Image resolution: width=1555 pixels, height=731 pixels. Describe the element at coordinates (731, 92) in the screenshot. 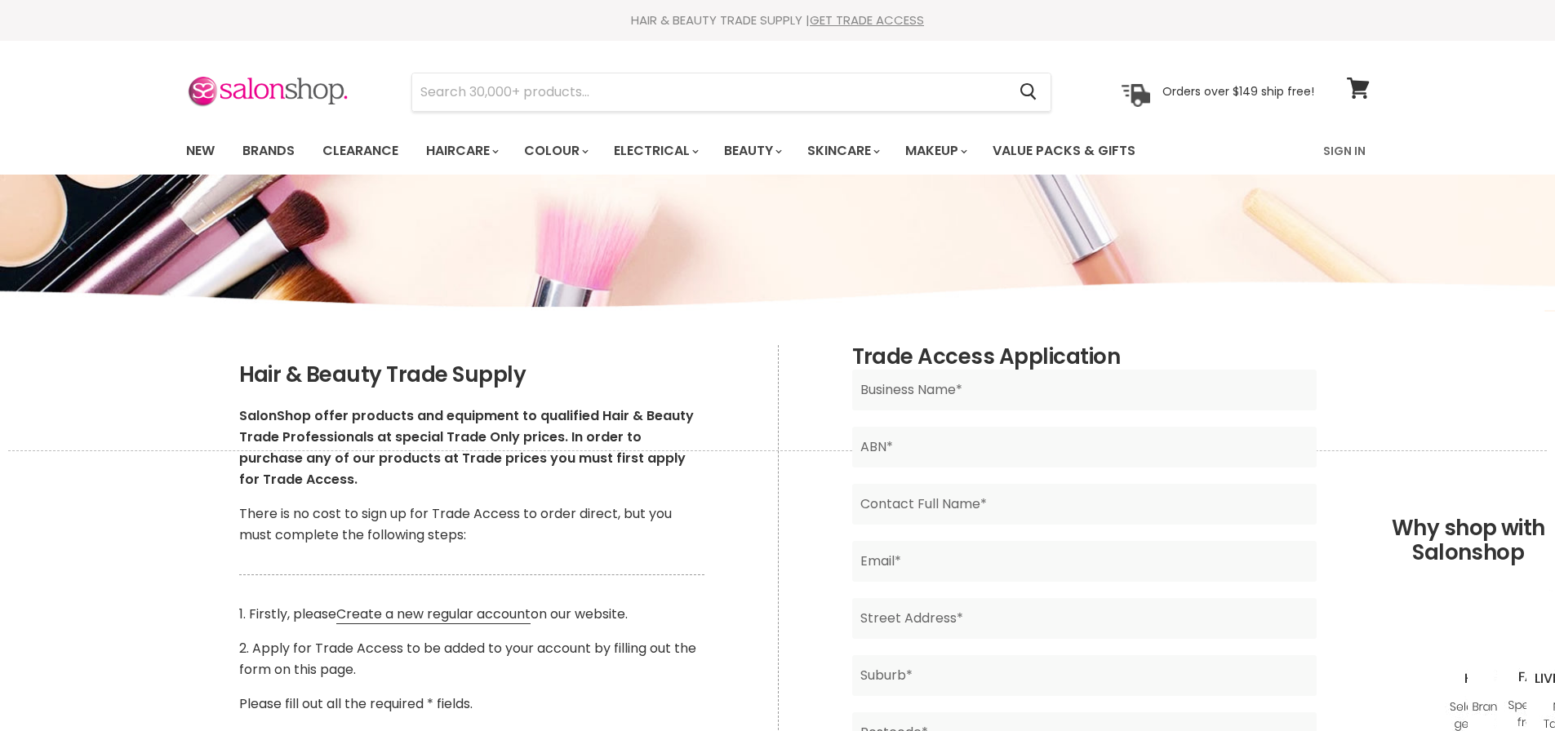

I see `form: Product` at that location.